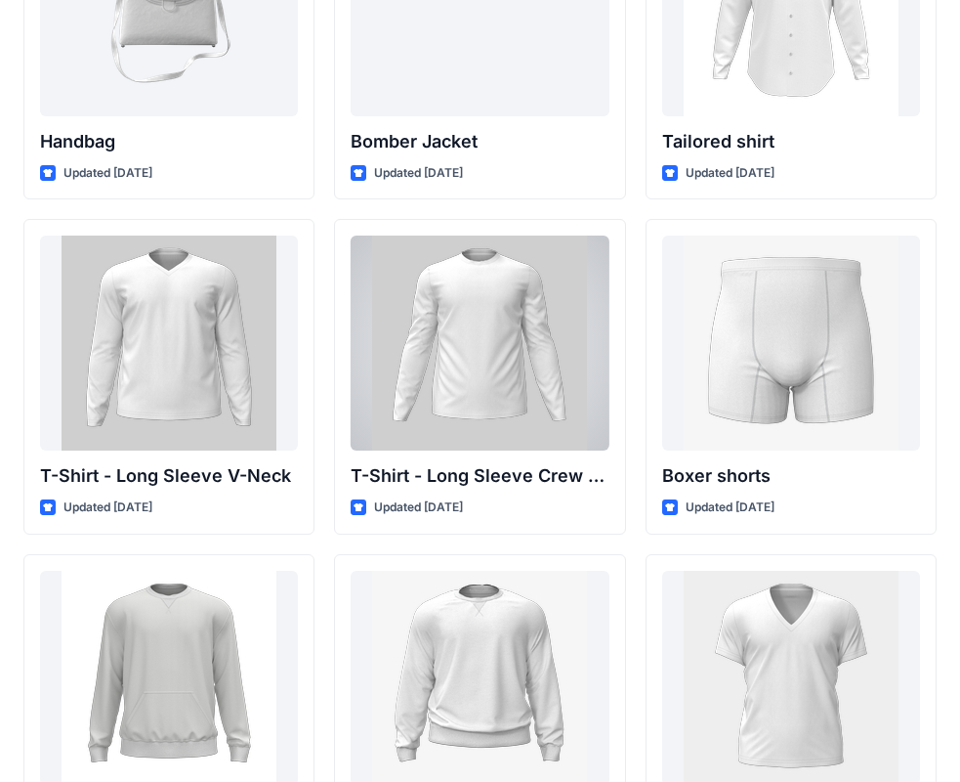 Image resolution: width=960 pixels, height=782 pixels. What do you see at coordinates (480, 142) in the screenshot?
I see `p: Bomber Jacket` at bounding box center [480, 142].